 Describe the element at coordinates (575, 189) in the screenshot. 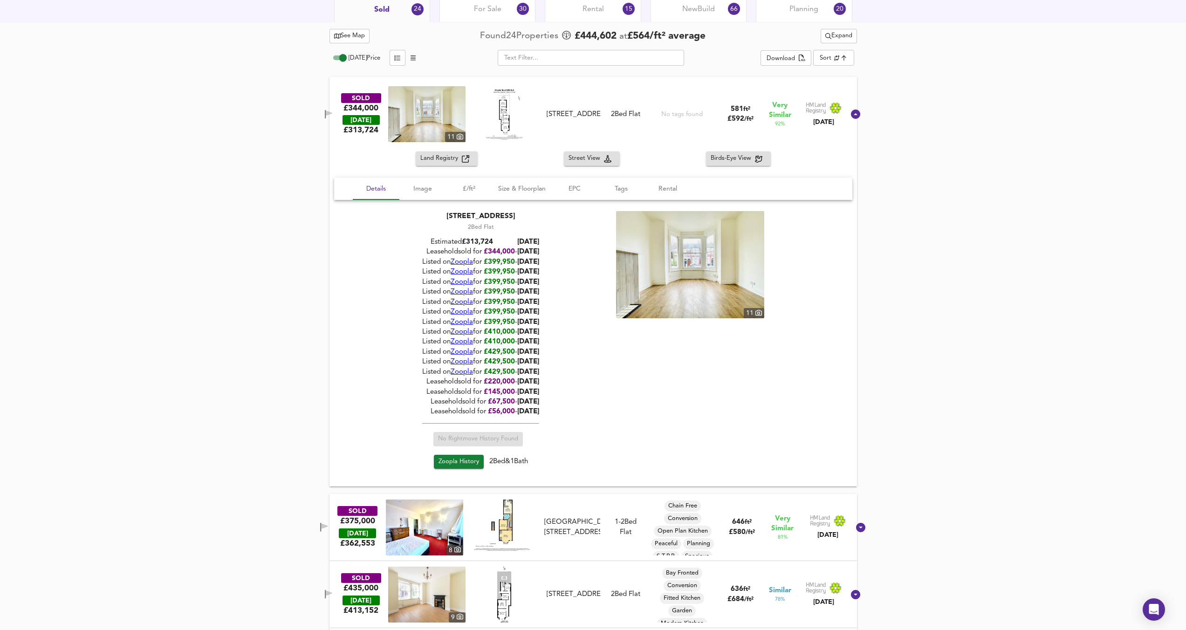

I see `span: EPC` at that location.